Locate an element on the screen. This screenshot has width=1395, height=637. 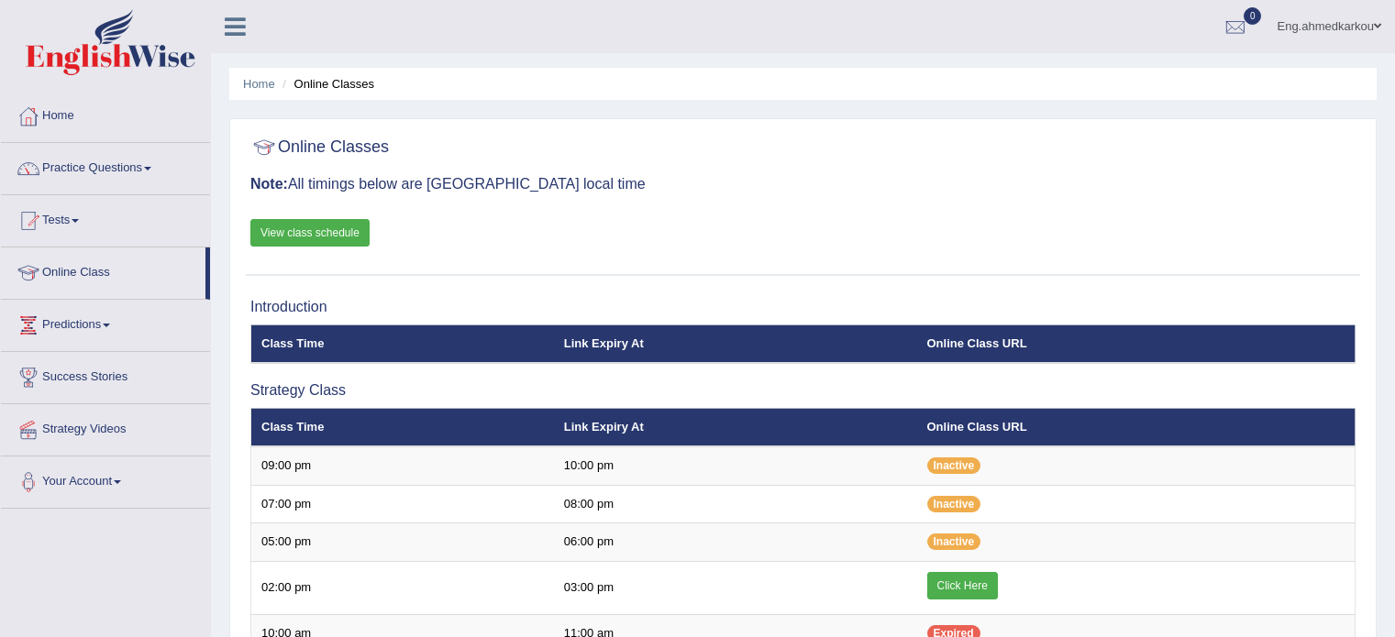
td: 10:00 pm is located at coordinates (735, 466).